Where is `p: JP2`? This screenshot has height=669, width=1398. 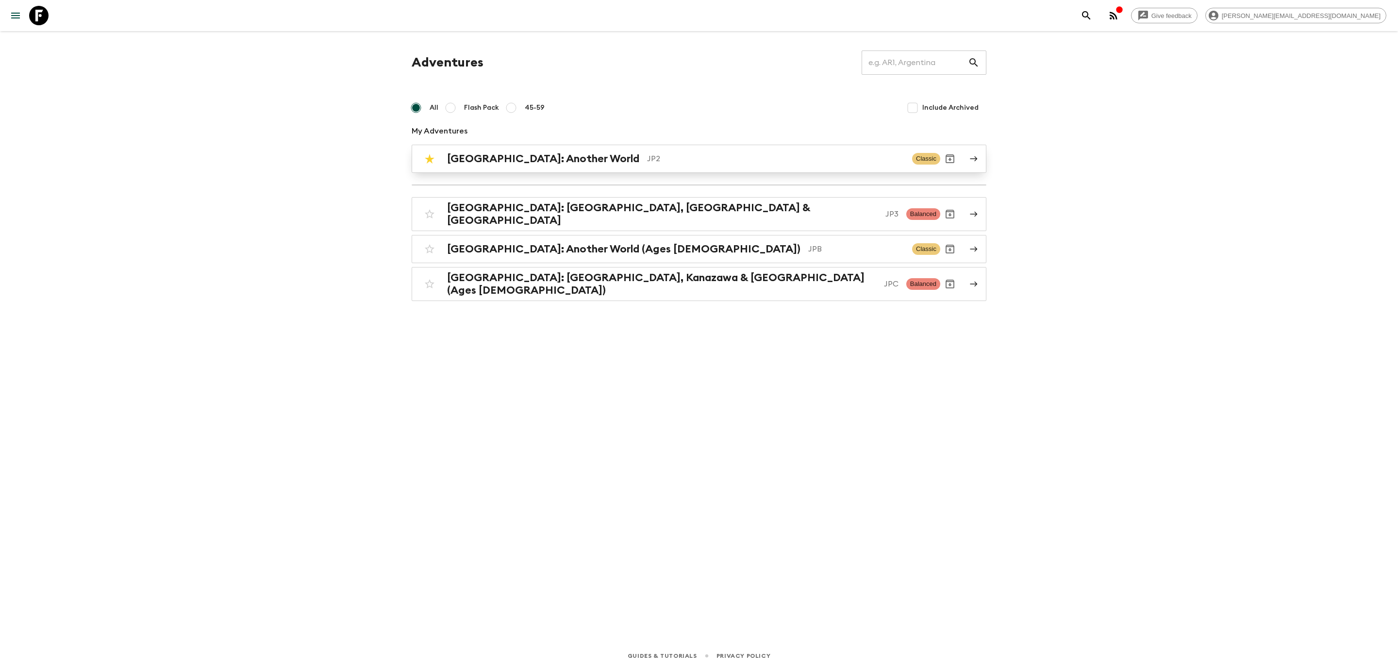
p: JP2 is located at coordinates (776, 159).